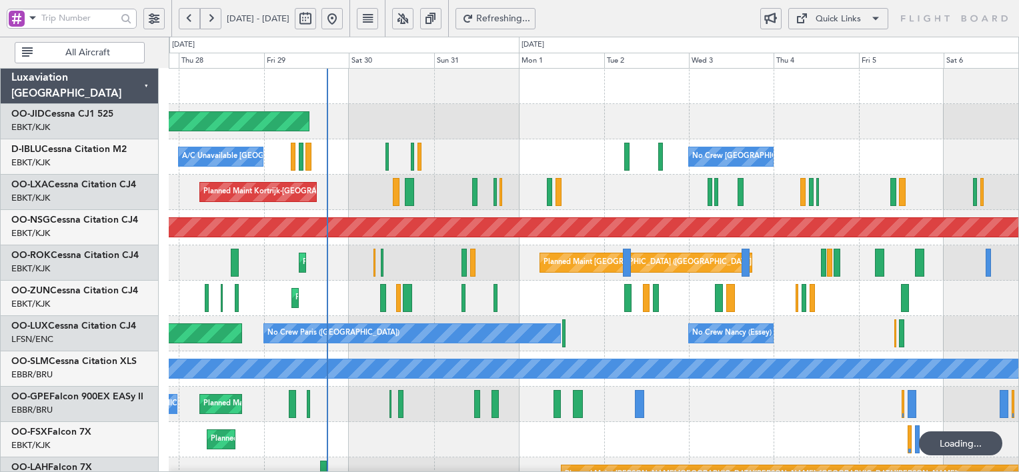 This screenshot has width=1019, height=472. Describe the element at coordinates (69, 149) in the screenshot. I see `a: D-IBLUCessna Citation M2` at that location.